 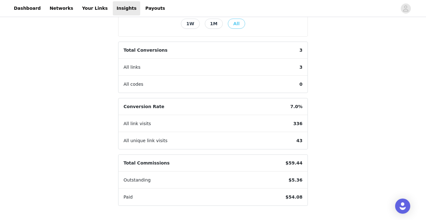 I want to click on span: All links, so click(x=132, y=67).